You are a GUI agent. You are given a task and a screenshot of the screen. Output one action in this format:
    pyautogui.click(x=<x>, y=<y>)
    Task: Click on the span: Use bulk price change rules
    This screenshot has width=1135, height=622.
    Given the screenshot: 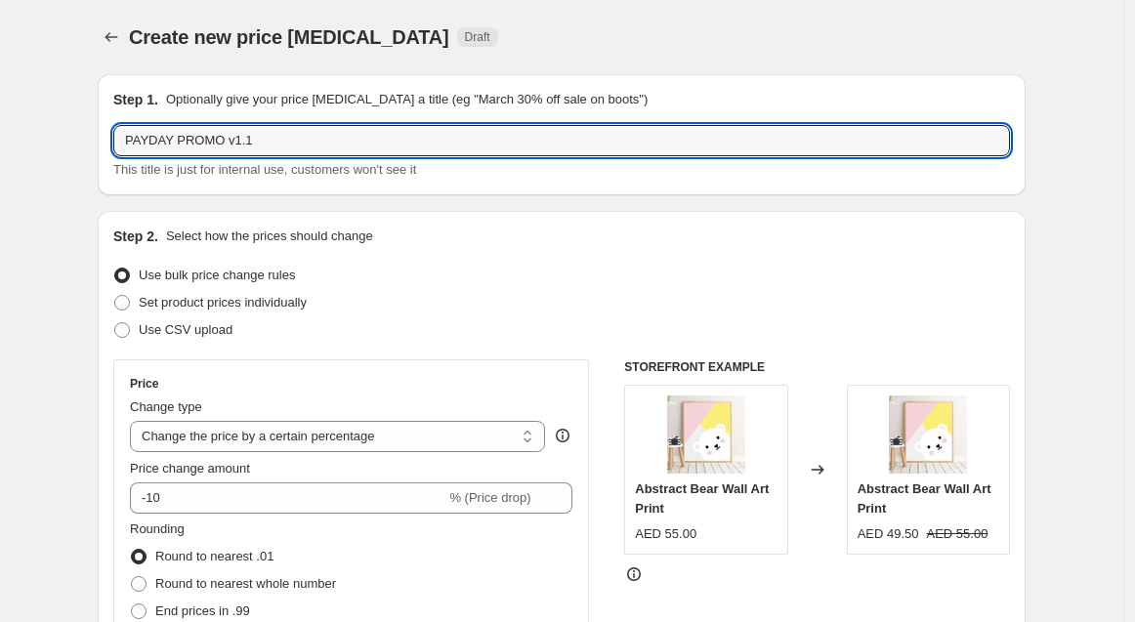 What is the action you would take?
    pyautogui.click(x=217, y=274)
    